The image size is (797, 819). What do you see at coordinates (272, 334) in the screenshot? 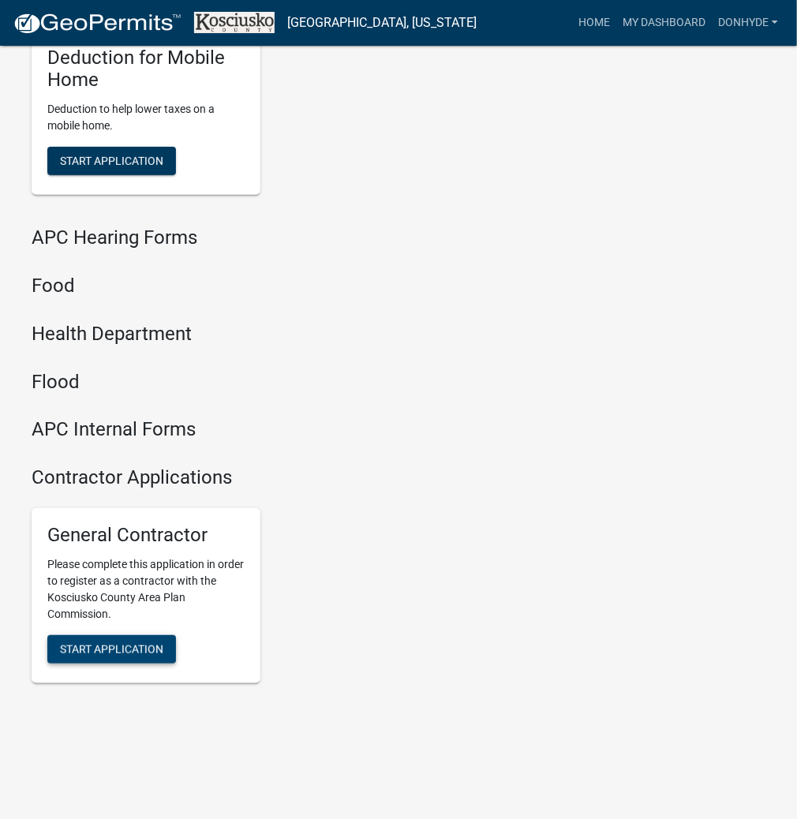
I see `h4: Health Department` at bounding box center [272, 334].